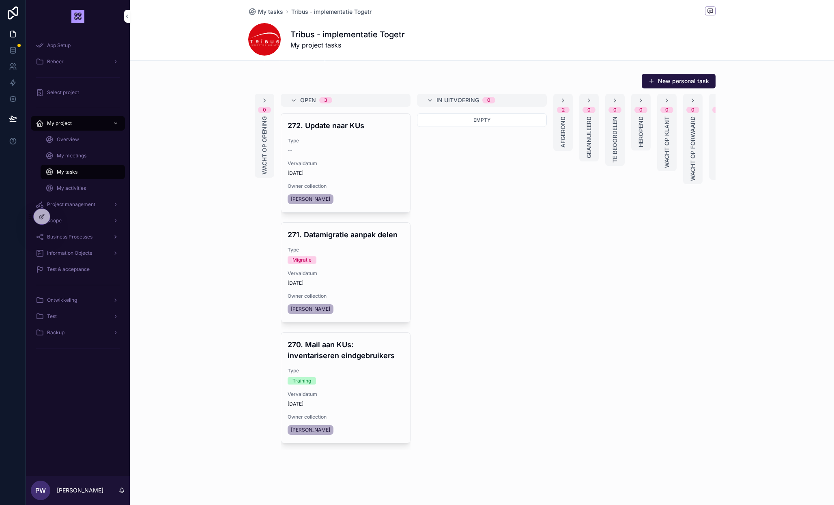 This screenshot has width=834, height=505. Describe the element at coordinates (78, 45) in the screenshot. I see `a: App Setup` at that location.